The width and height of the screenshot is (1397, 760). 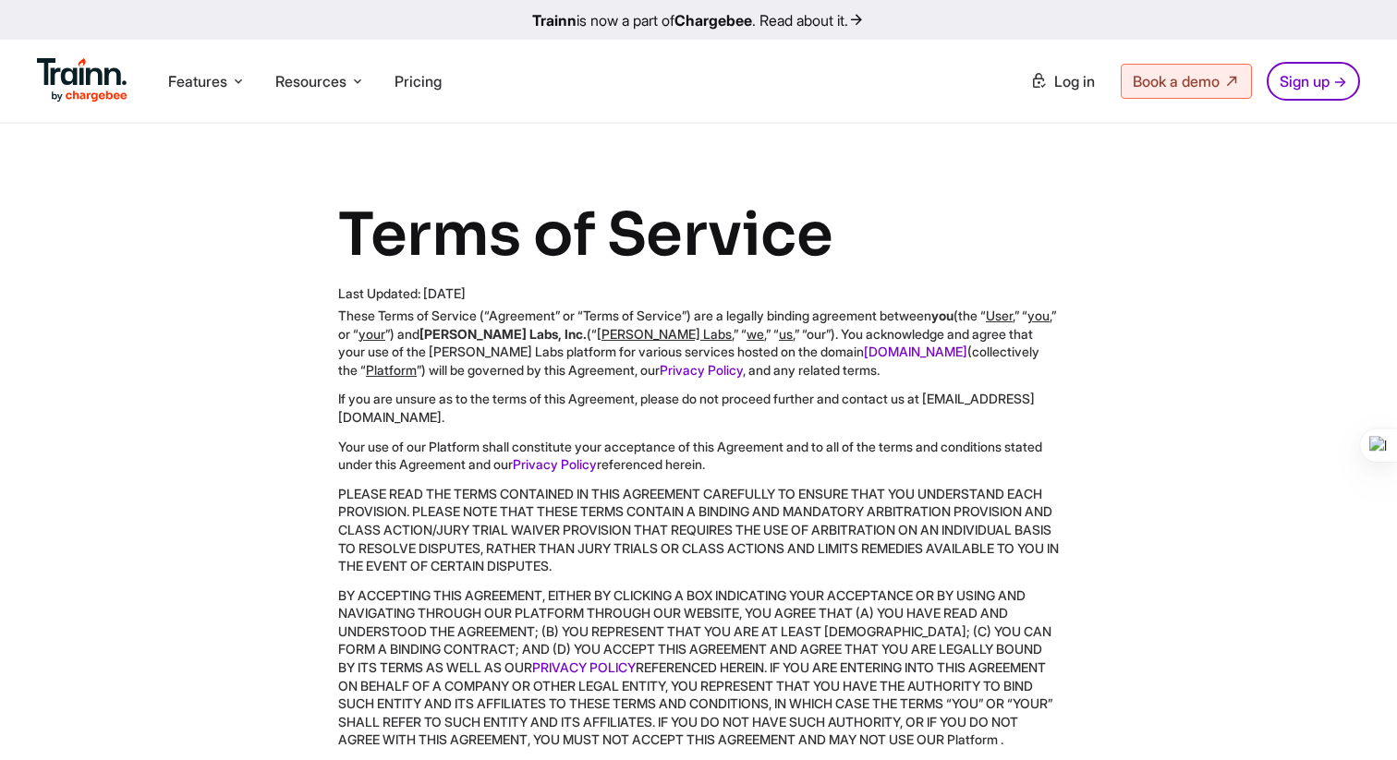 I want to click on u: User, so click(x=999, y=315).